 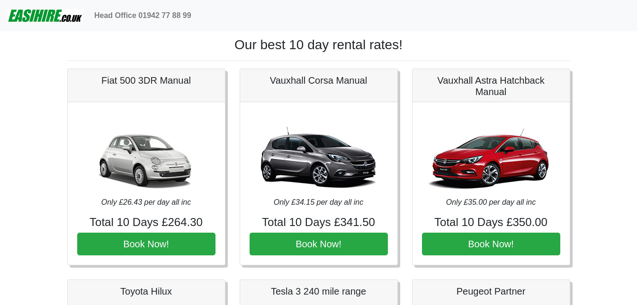 What do you see at coordinates (142, 15) in the screenshot?
I see `b: Head Office 01942 77 88 99` at bounding box center [142, 15].